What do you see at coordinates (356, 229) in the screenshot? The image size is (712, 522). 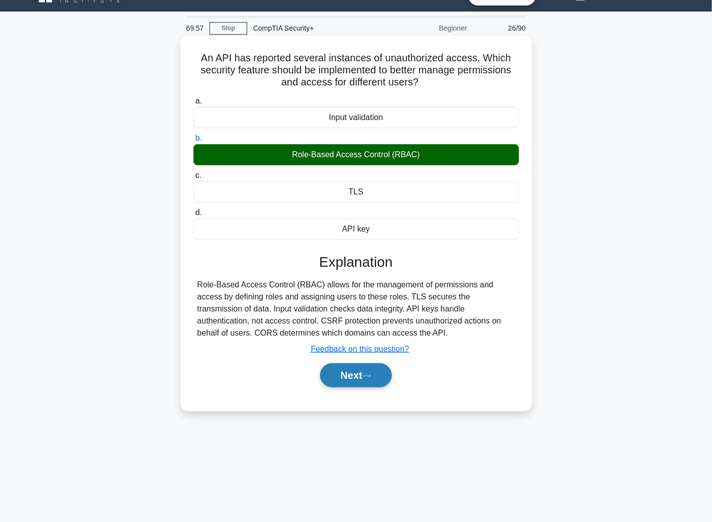 I see `div: API key` at bounding box center [356, 229].